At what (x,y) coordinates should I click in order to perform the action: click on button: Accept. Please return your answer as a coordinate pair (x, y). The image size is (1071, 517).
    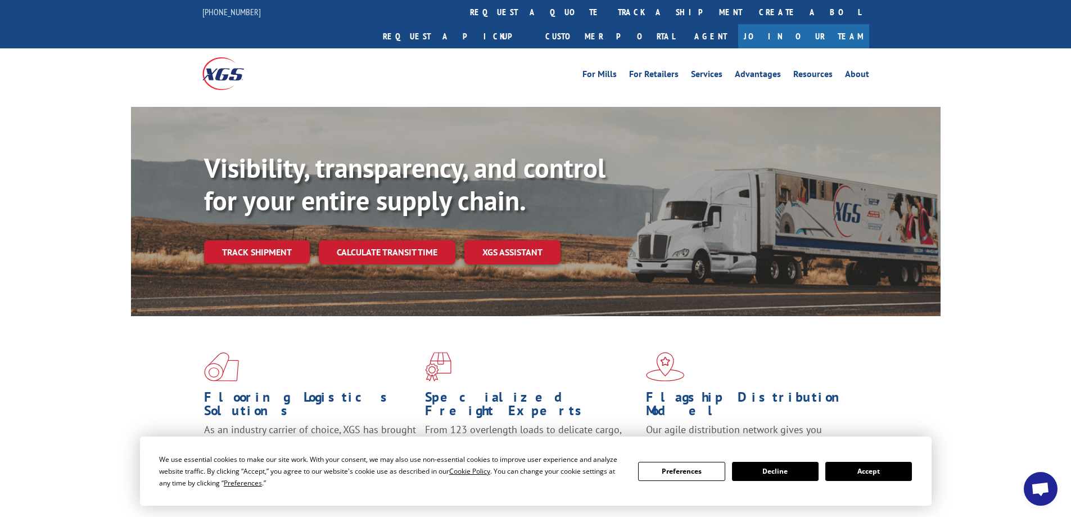
    Looking at the image, I should click on (869, 471).